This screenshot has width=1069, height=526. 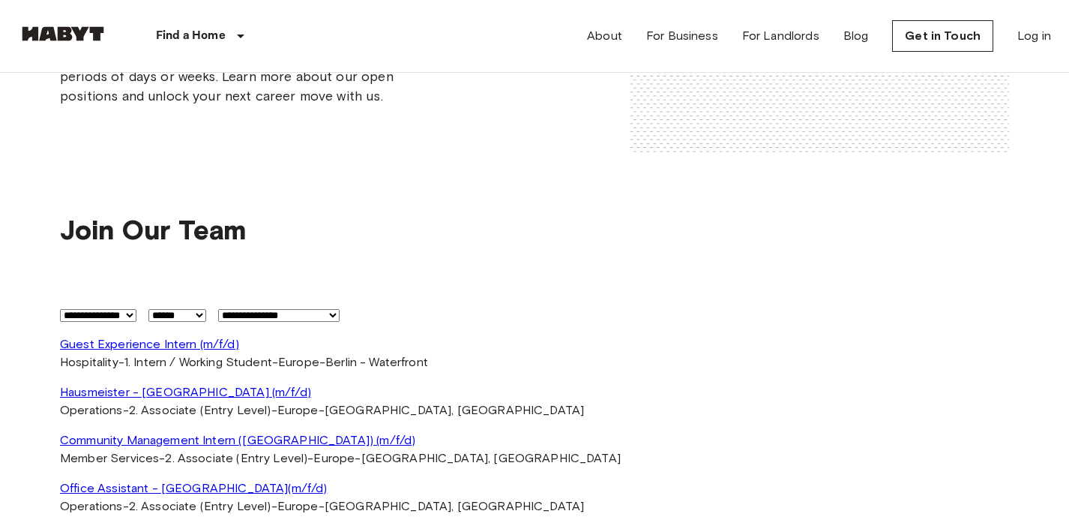 I want to click on p: Find a Home, so click(x=190, y=36).